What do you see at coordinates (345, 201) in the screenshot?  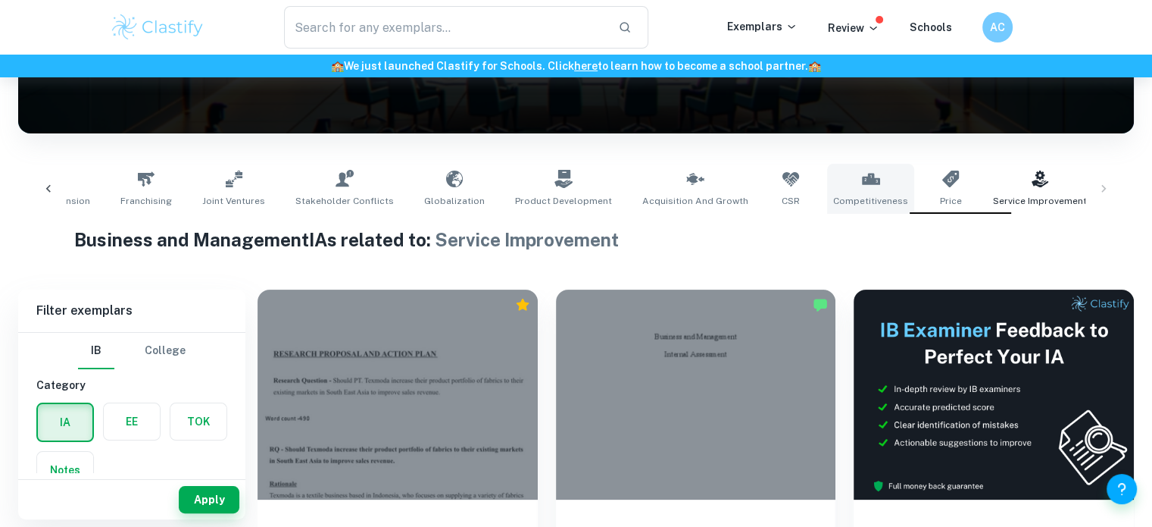 I see `span: Stakeholder Conflicts` at bounding box center [345, 201].